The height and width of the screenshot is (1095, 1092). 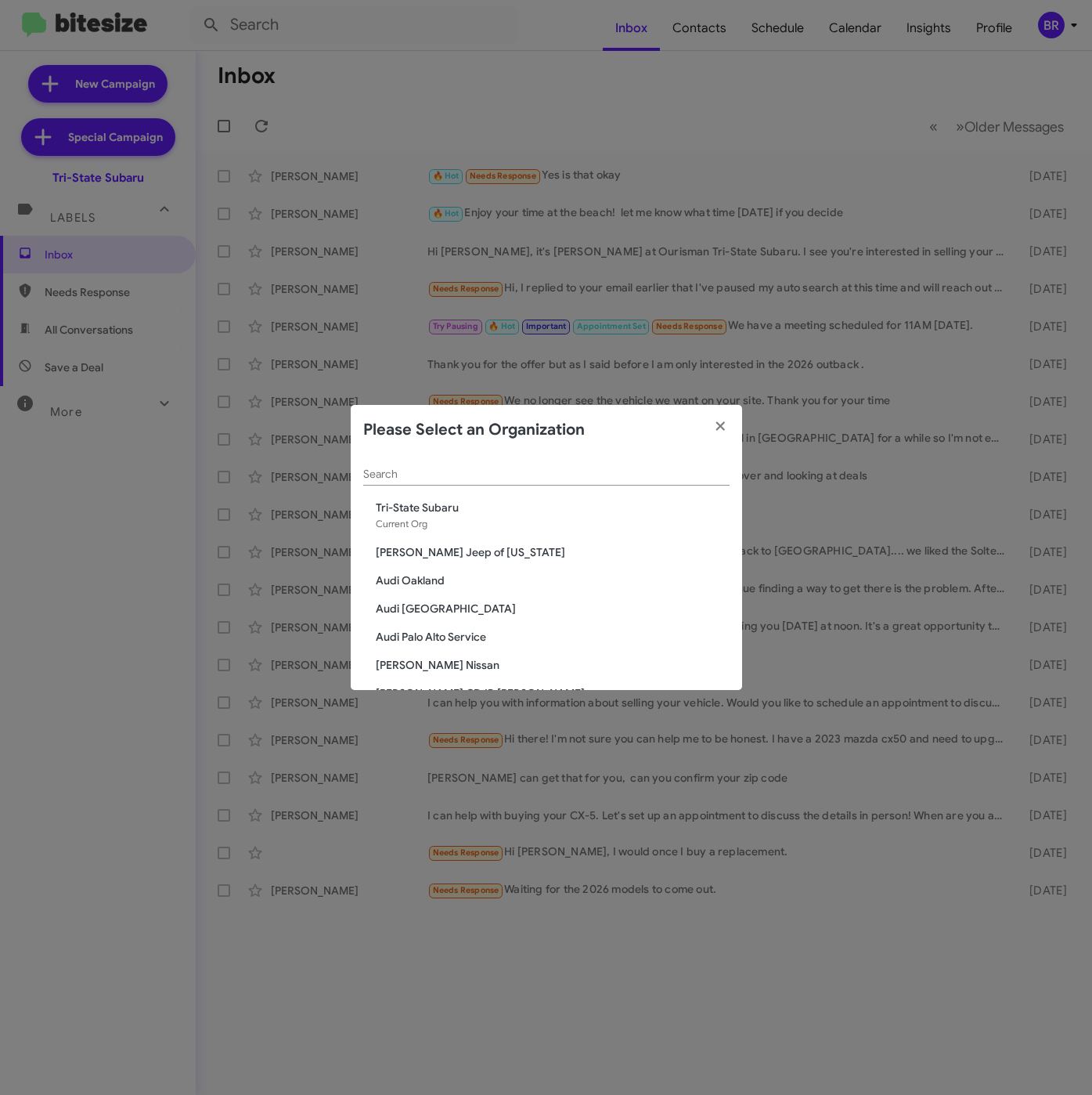 I want to click on span: Current Org, so click(x=401, y=523).